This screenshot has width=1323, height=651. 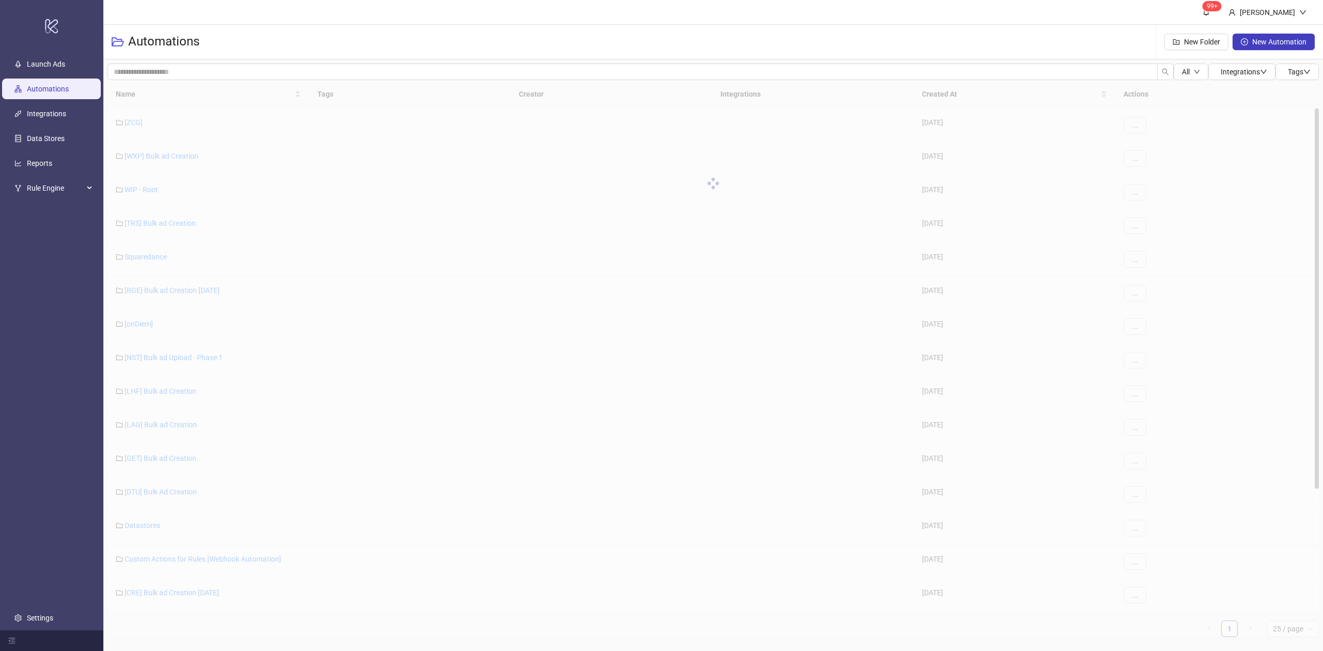 I want to click on span: fork, so click(x=18, y=188).